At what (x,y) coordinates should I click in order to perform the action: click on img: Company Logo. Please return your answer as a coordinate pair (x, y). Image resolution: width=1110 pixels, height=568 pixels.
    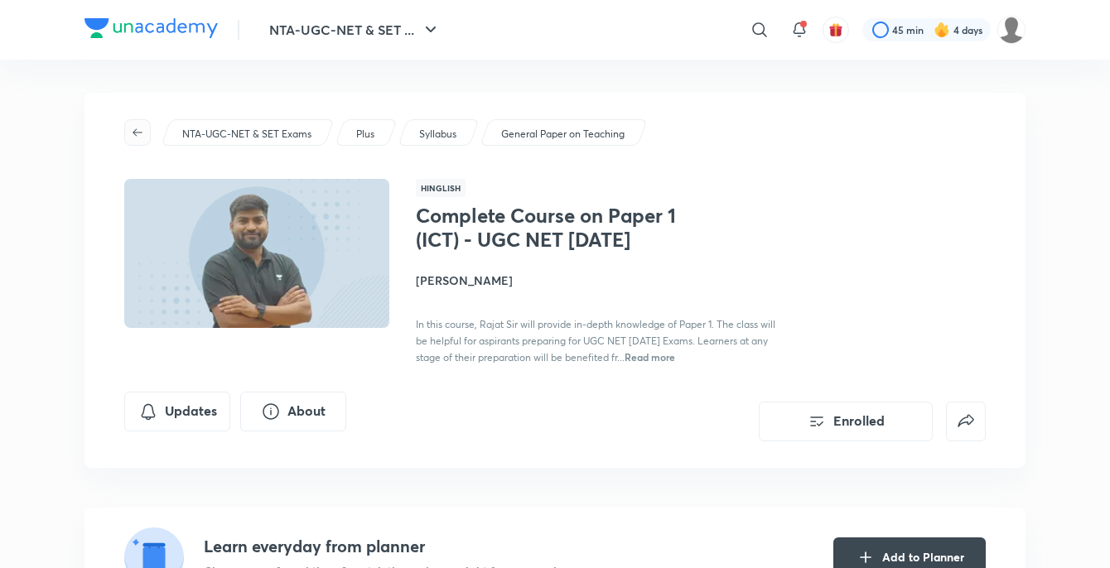
    Looking at the image, I should click on (151, 28).